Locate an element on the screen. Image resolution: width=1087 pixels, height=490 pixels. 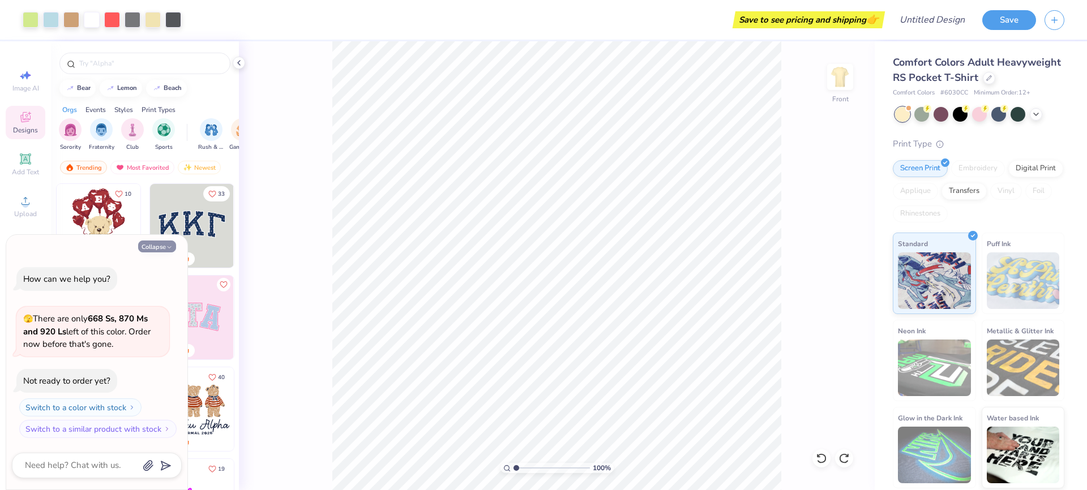
div: lemon is located at coordinates (127, 88).